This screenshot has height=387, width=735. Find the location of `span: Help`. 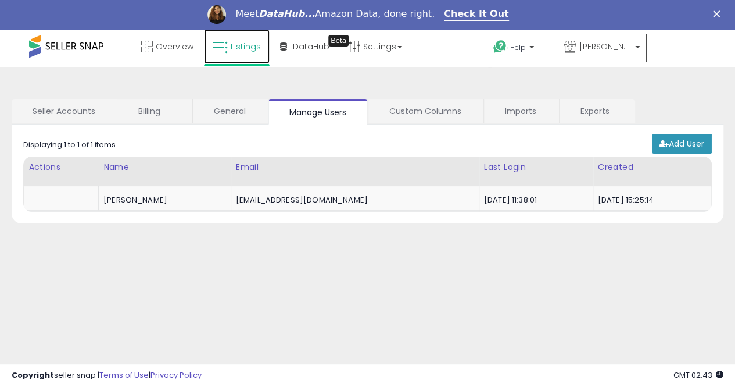

span: Help is located at coordinates (518, 47).